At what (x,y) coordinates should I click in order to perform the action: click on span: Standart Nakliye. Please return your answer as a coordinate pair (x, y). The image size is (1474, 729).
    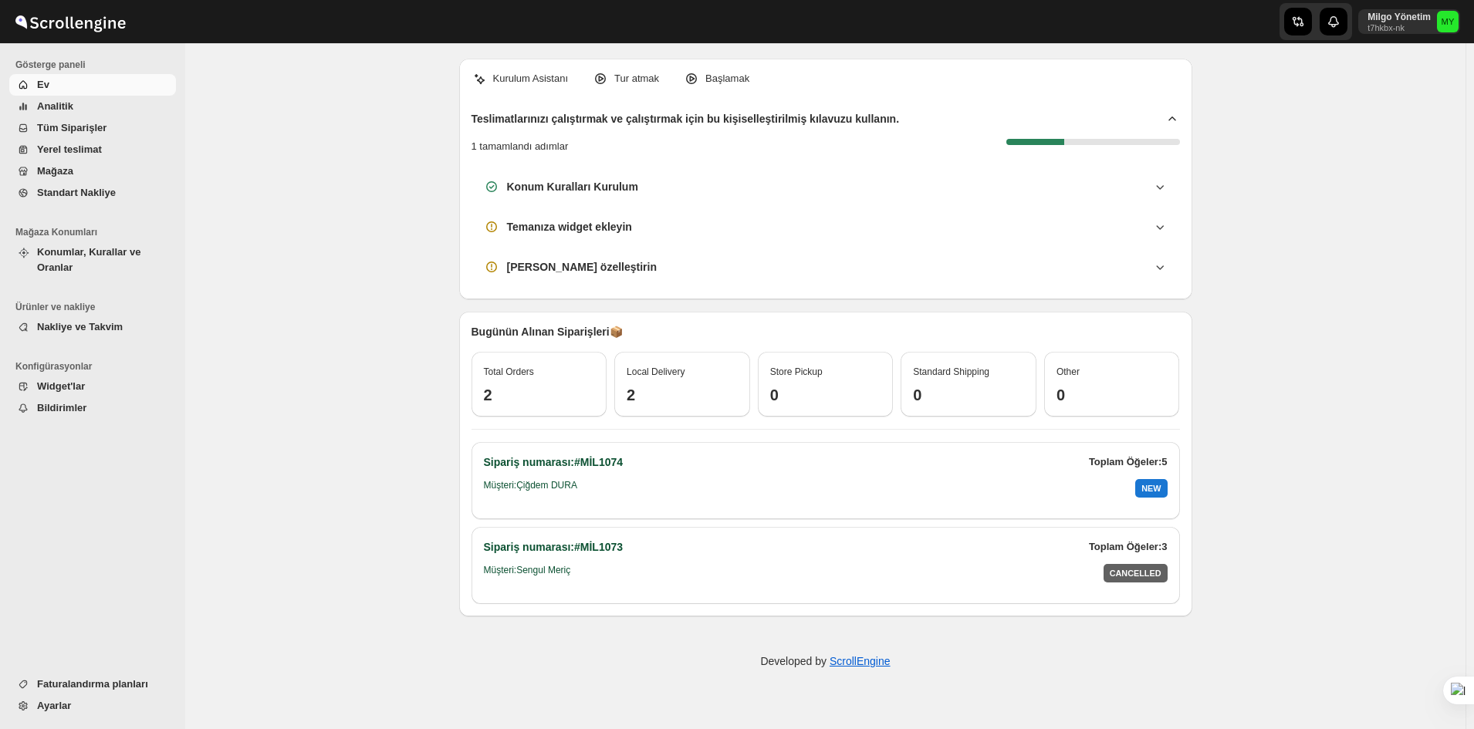
    Looking at the image, I should click on (76, 192).